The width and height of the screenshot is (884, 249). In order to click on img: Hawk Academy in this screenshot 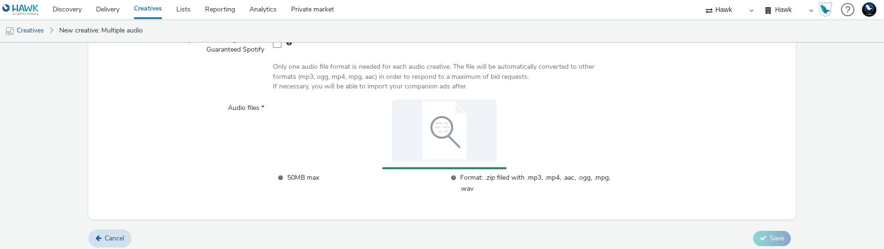, I will do `click(825, 10)`.